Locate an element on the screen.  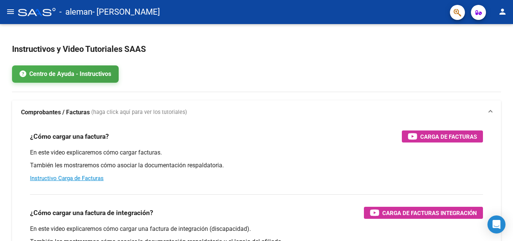
a: Centro de Ayuda - Instructivos is located at coordinates (65, 74).